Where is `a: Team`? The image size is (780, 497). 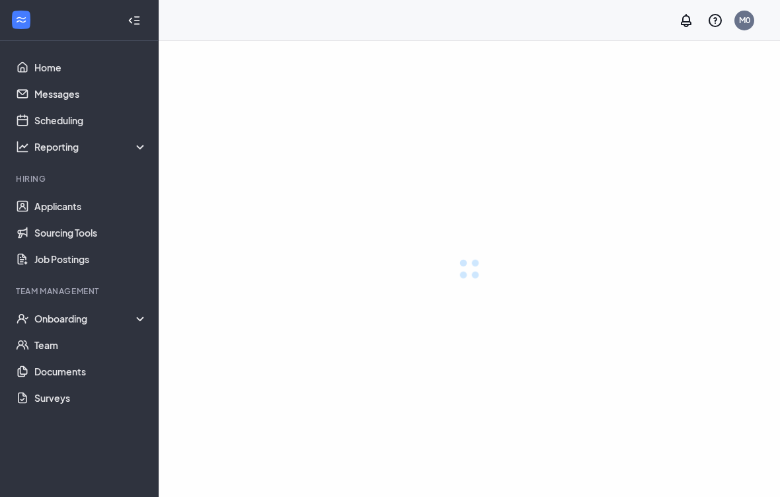 a: Team is located at coordinates (91, 345).